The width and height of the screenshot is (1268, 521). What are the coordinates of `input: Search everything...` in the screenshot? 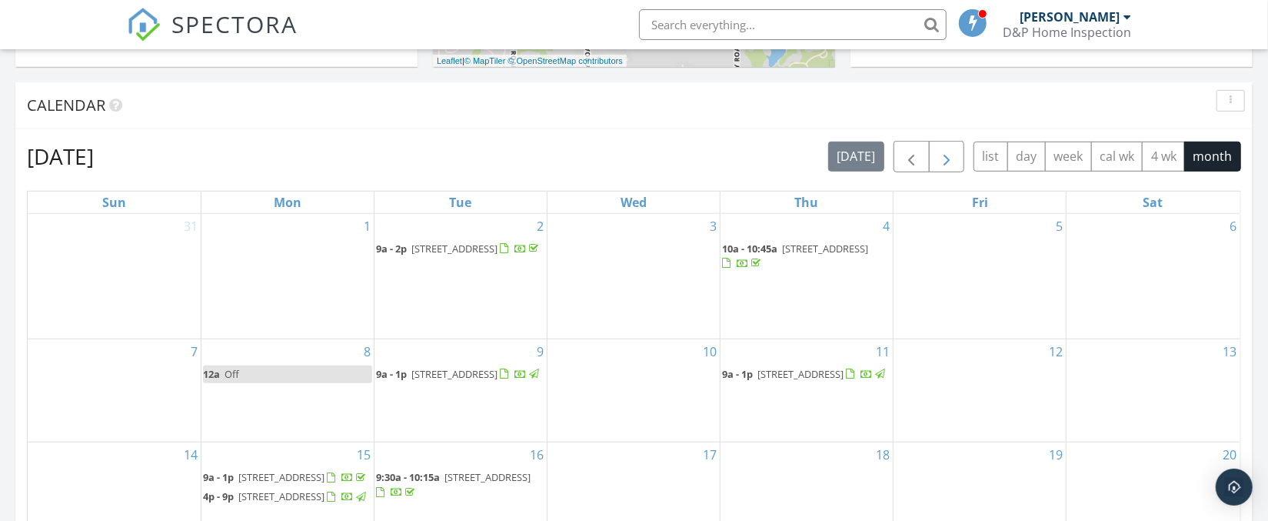 It's located at (793, 25).